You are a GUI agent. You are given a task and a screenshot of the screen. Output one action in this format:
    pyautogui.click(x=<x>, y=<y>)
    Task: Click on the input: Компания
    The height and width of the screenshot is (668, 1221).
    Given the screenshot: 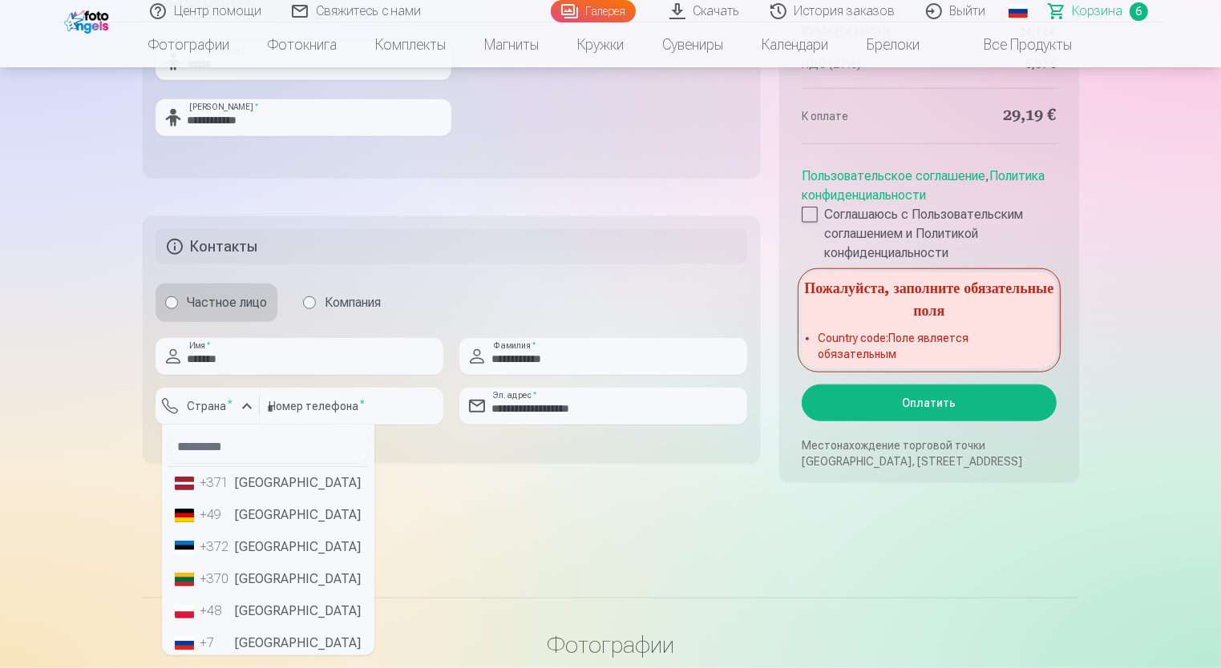 What is the action you would take?
    pyautogui.click(x=309, y=303)
    